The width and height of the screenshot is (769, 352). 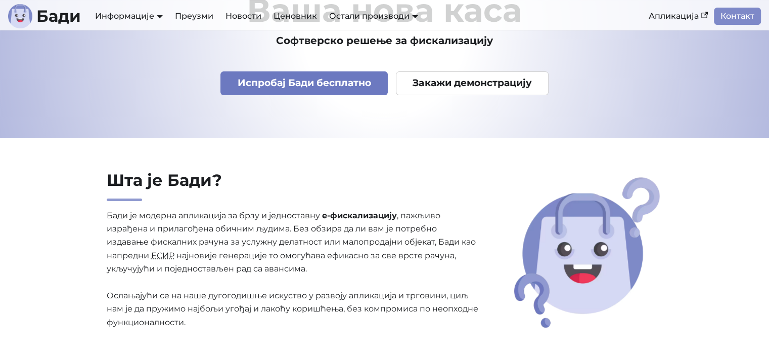 I want to click on b: Бади, so click(x=59, y=16).